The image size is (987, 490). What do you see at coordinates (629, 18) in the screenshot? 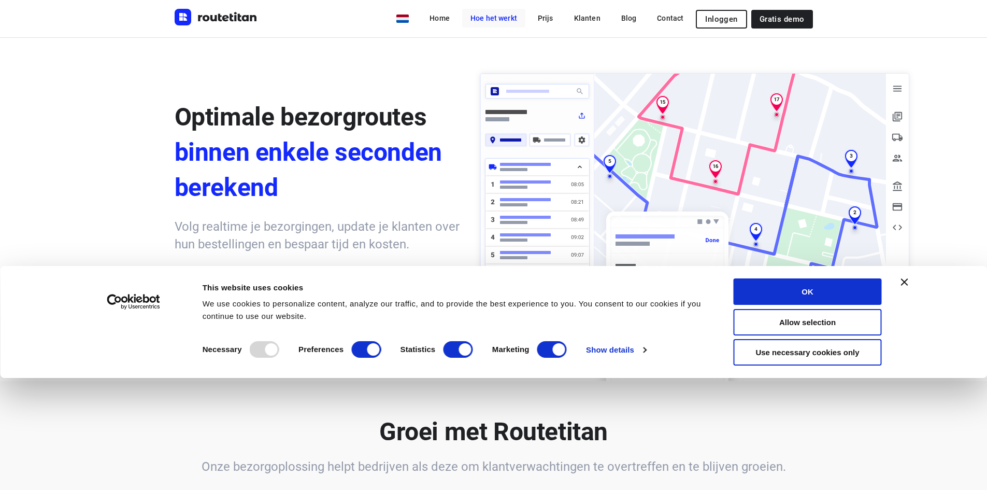
I see `a: Blog` at bounding box center [629, 18].